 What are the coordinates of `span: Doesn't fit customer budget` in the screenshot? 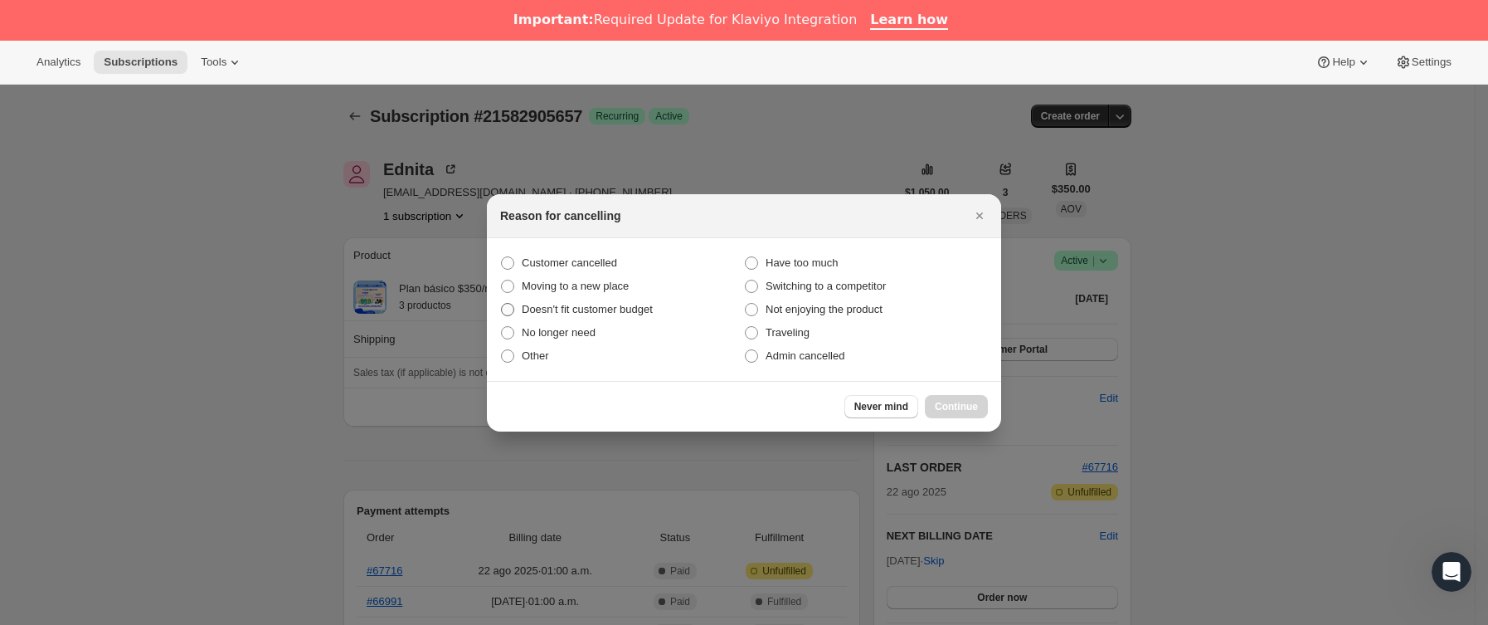 It's located at (587, 309).